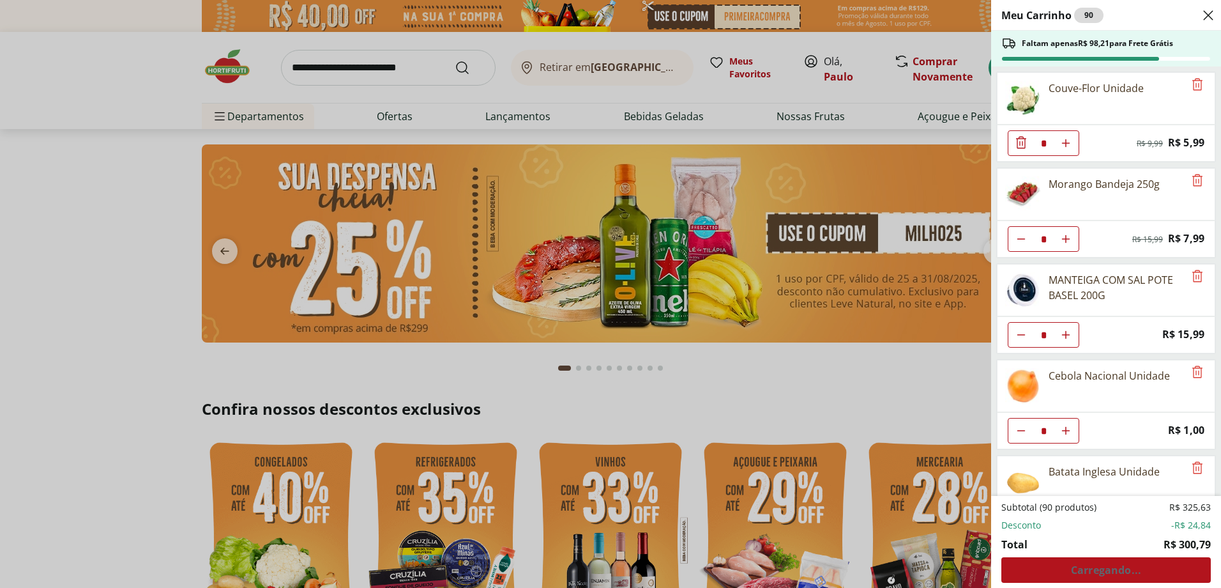 Image resolution: width=1221 pixels, height=588 pixels. I want to click on div: Cebola Nacional Unidade, so click(1110, 376).